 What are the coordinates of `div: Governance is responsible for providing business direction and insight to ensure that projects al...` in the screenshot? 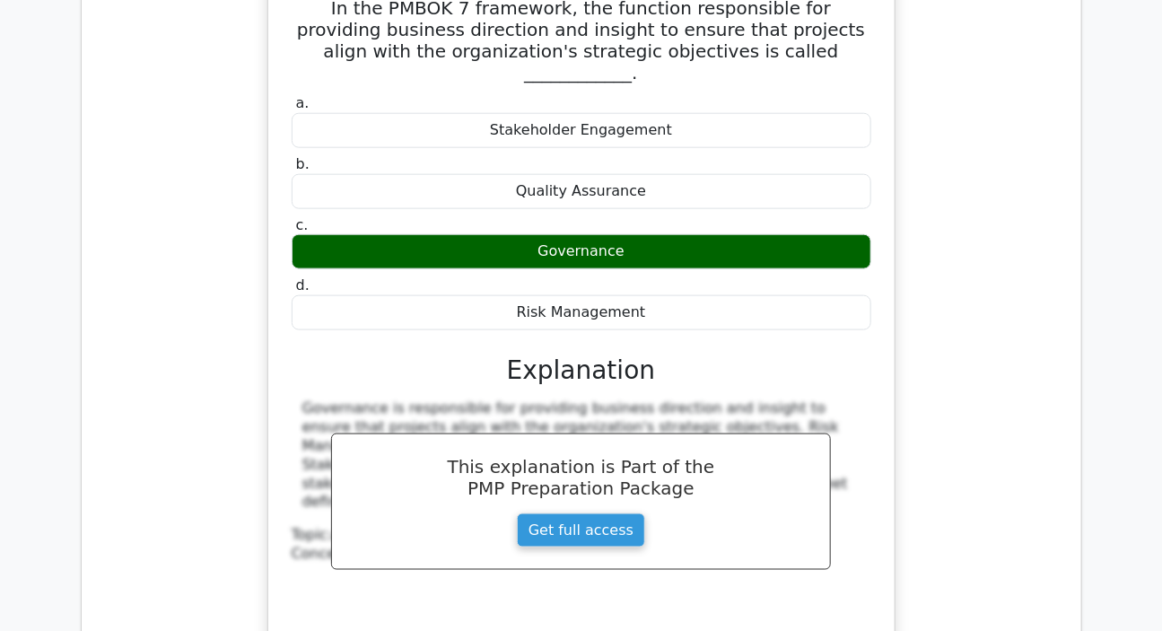 It's located at (582, 455).